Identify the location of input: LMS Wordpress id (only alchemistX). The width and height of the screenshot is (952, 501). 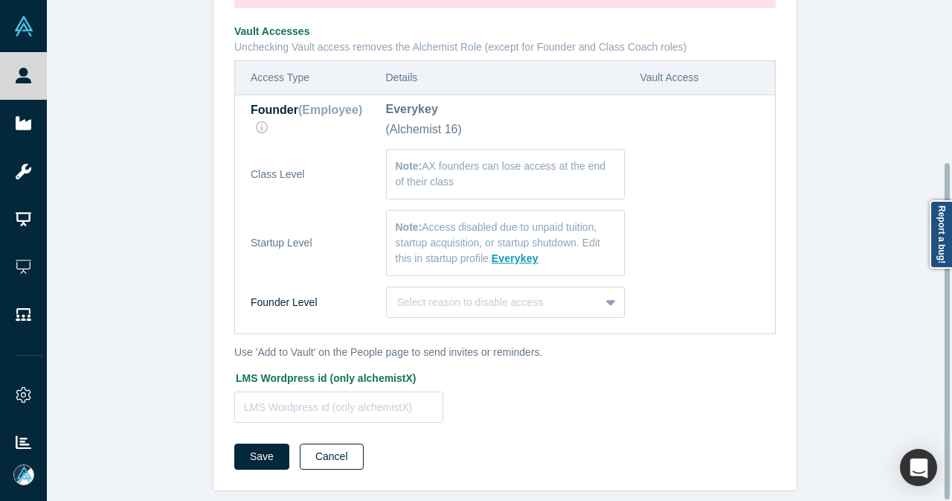
(338, 407).